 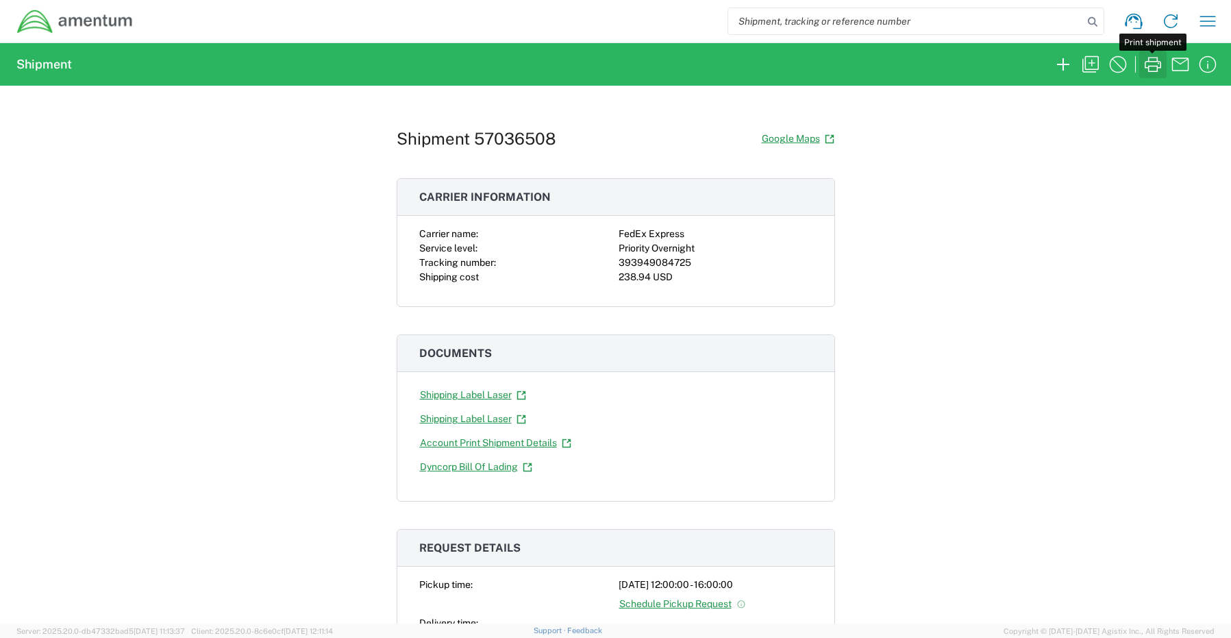 I want to click on div: FedEx Express, so click(x=715, y=234).